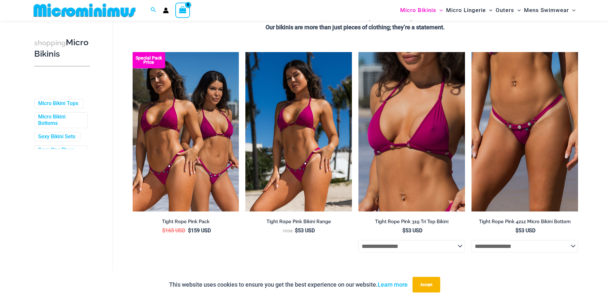  What do you see at coordinates (421, 10) in the screenshot?
I see `a: Micro BikinisMenu ToggleMenu Toggle` at bounding box center [421, 10].